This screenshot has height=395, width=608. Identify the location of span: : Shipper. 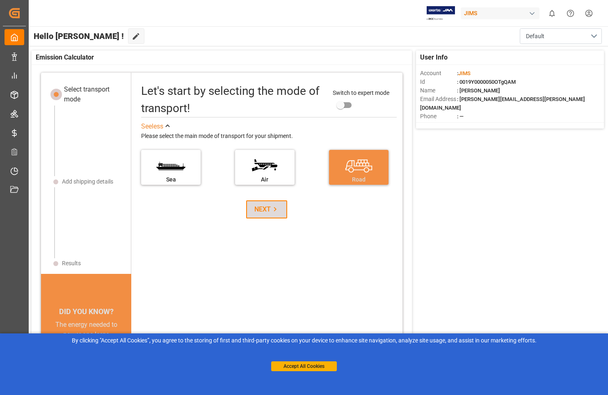
(468, 125).